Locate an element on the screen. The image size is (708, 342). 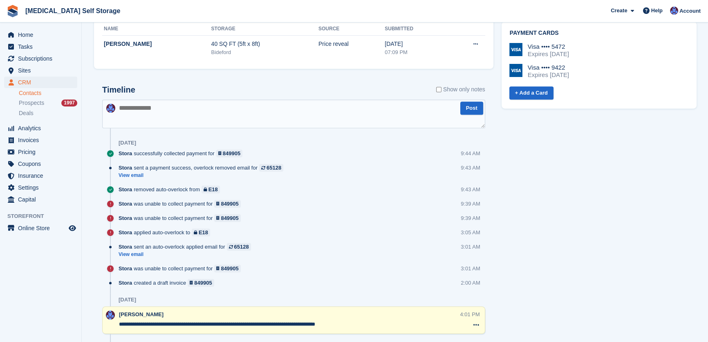
div: 2:00 AM is located at coordinates (471, 282).